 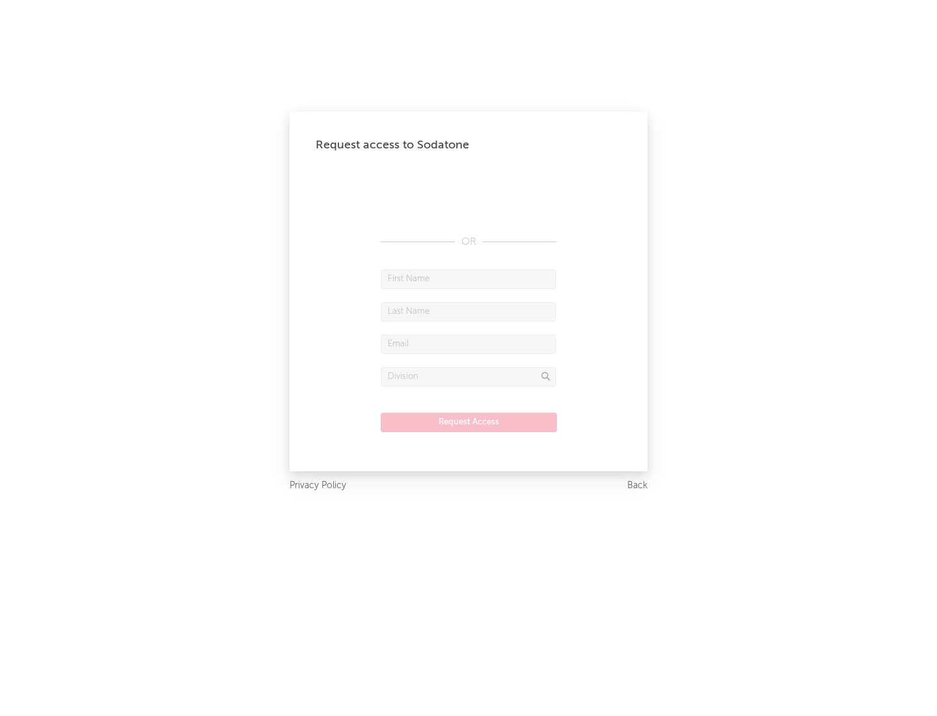 What do you see at coordinates (469, 422) in the screenshot?
I see `button: Request Access` at bounding box center [469, 422].